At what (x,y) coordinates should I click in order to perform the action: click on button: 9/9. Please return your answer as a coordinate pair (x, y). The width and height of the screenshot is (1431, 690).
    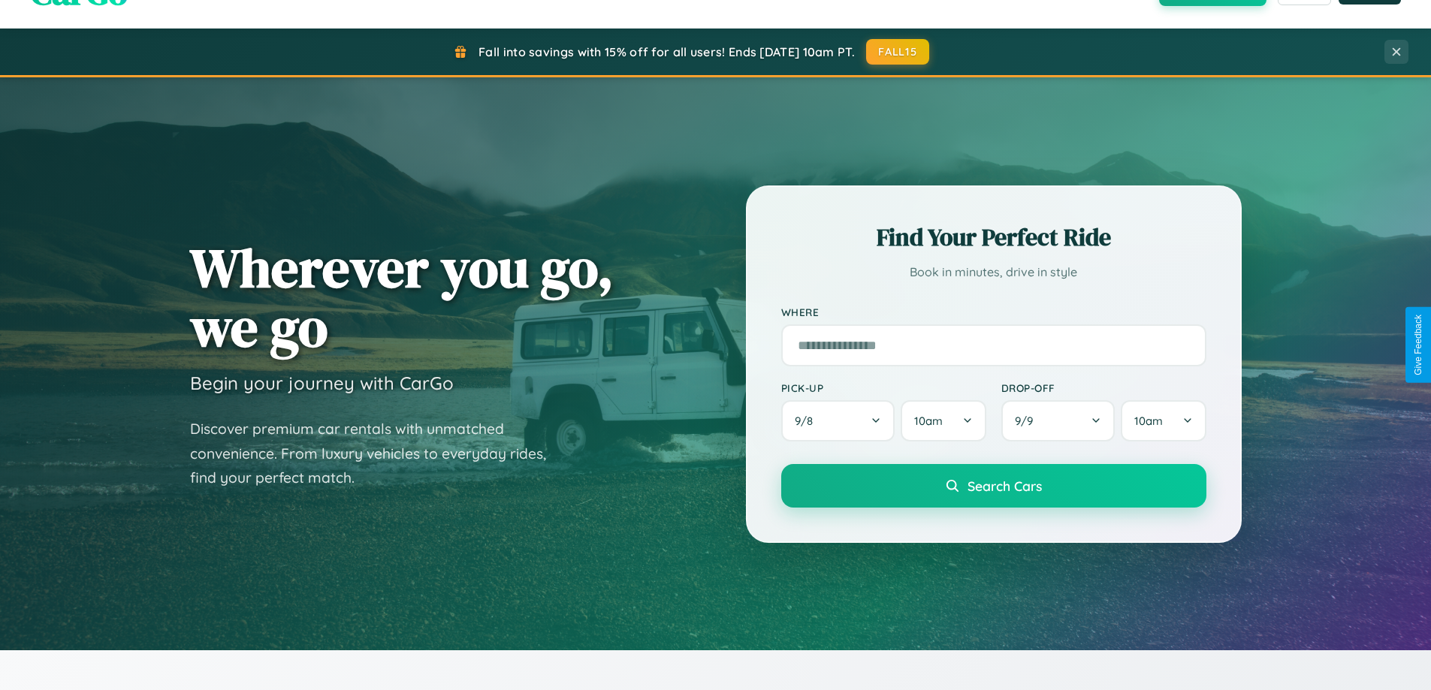
    Looking at the image, I should click on (1058, 421).